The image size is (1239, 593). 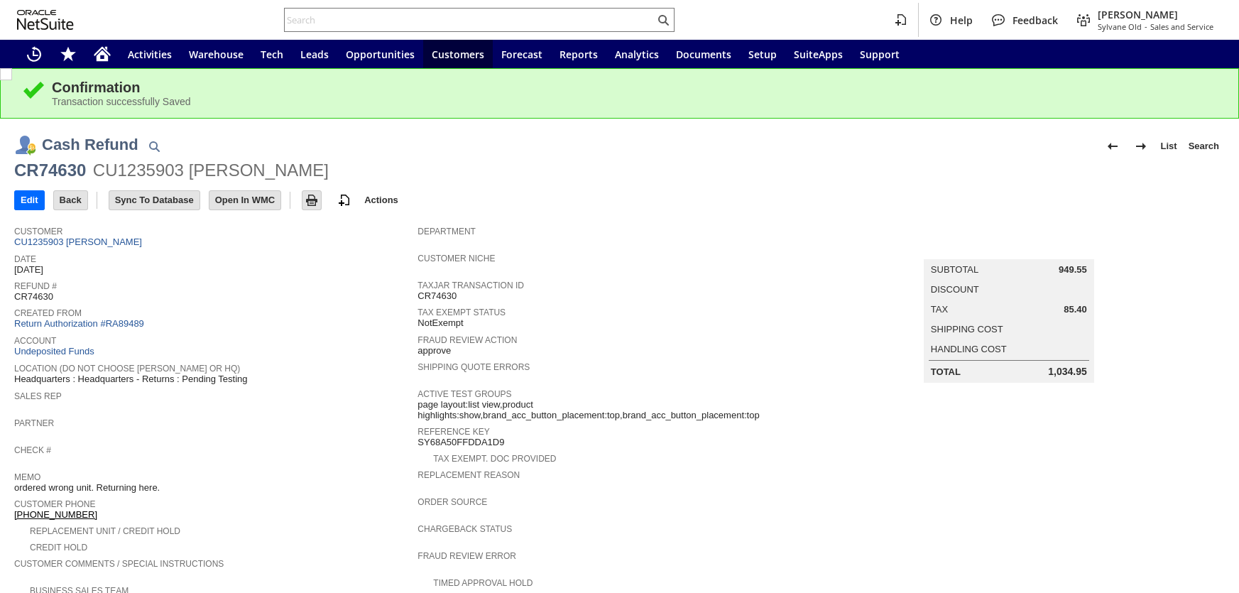 What do you see at coordinates (1067, 371) in the screenshot?
I see `span: 1,034.95` at bounding box center [1067, 371].